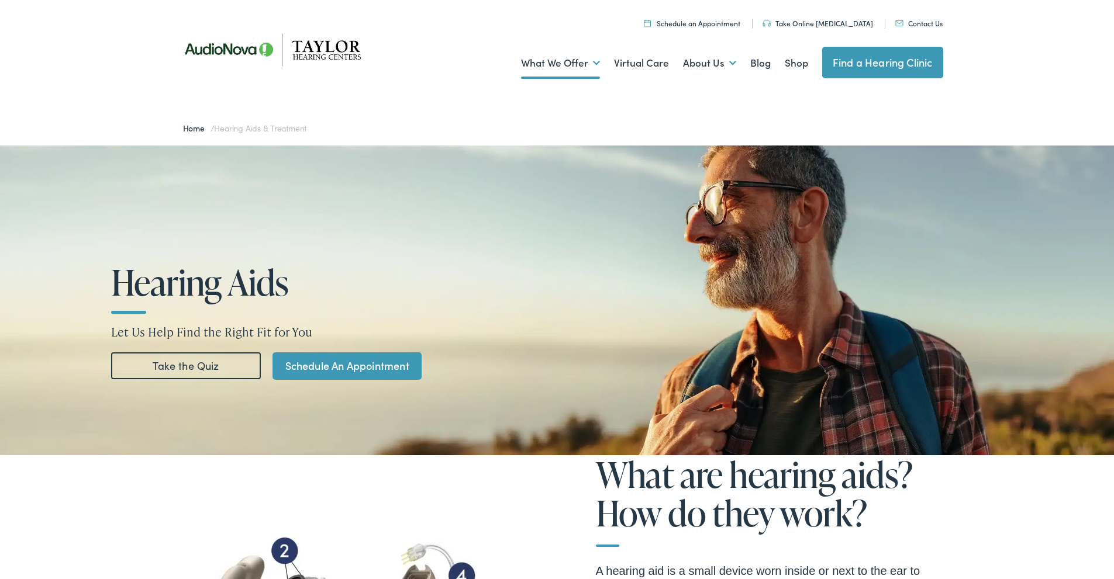 This screenshot has width=1114, height=579. What do you see at coordinates (560, 63) in the screenshot?
I see `a: What We Offer` at bounding box center [560, 63].